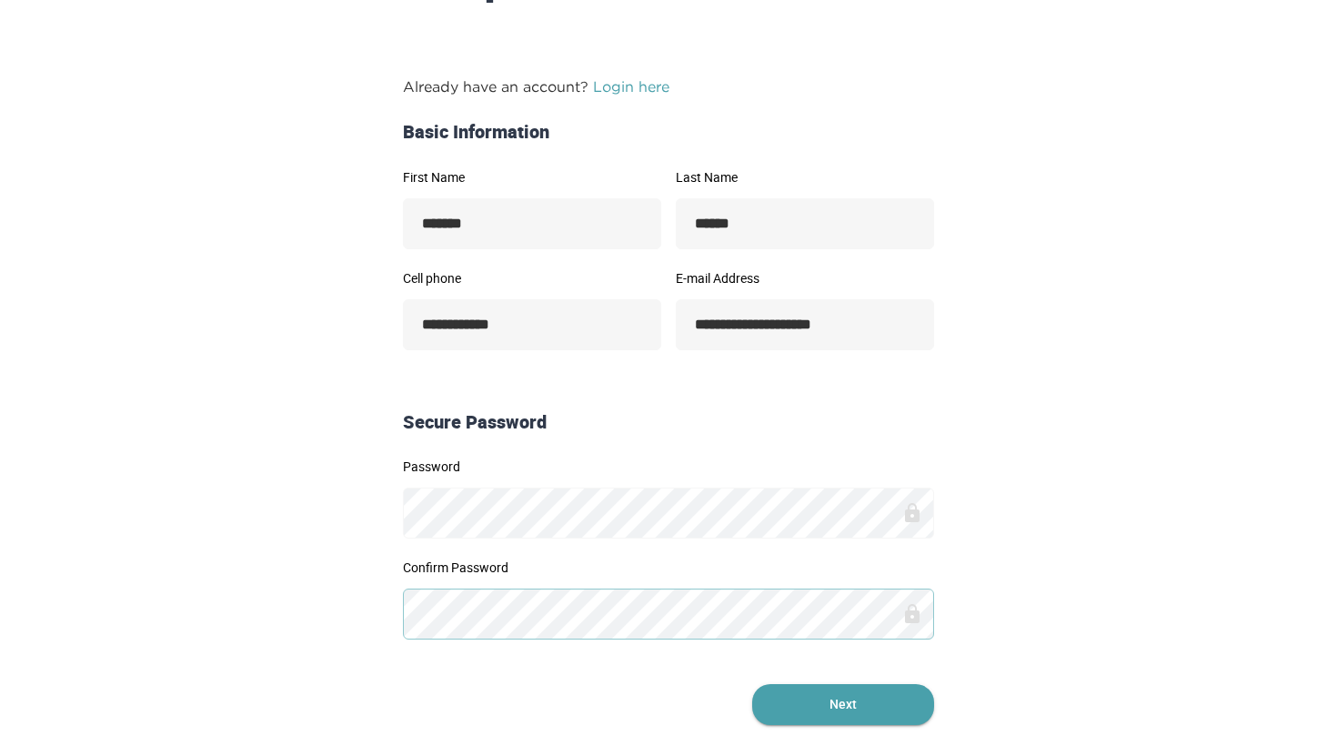 The image size is (1337, 756). Describe the element at coordinates (668, 86) in the screenshot. I see `p: Already have an account?` at that location.